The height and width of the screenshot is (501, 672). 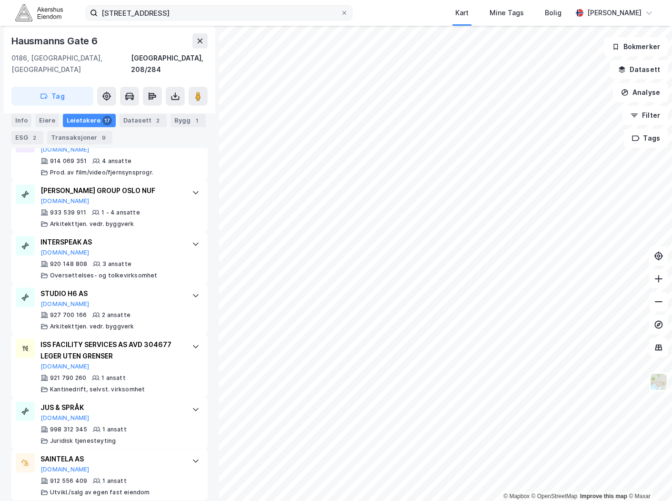 I want to click on div: Oversettelses- og tolkevirksomhet, so click(x=104, y=275).